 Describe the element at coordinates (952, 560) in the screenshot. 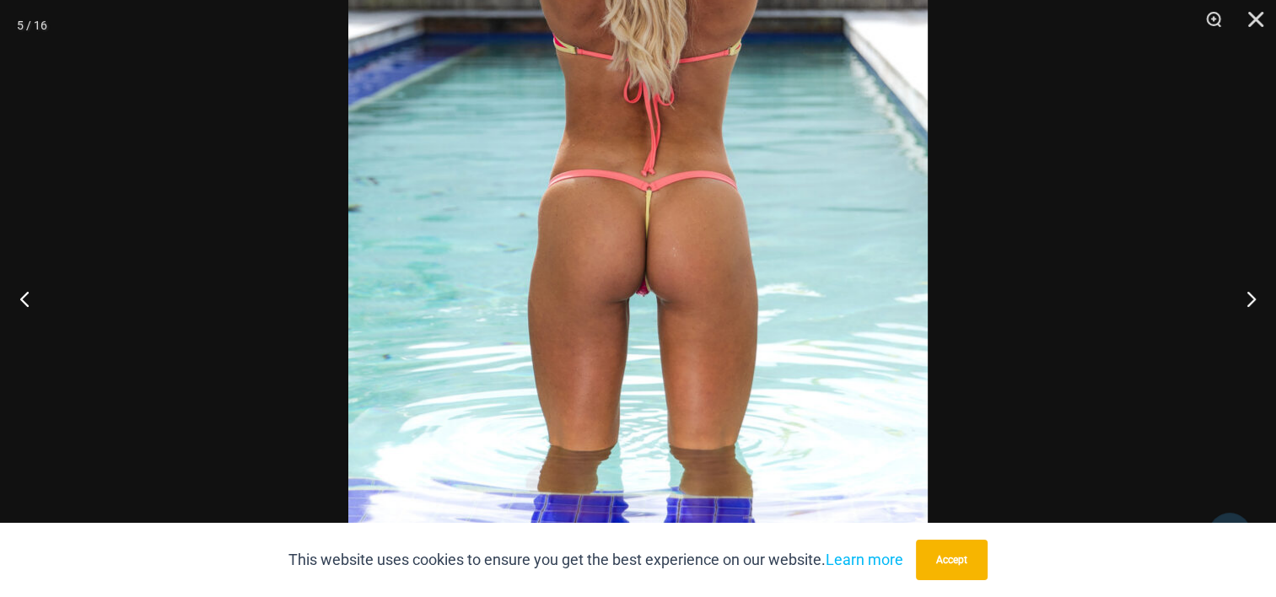

I see `button: Accept` at that location.